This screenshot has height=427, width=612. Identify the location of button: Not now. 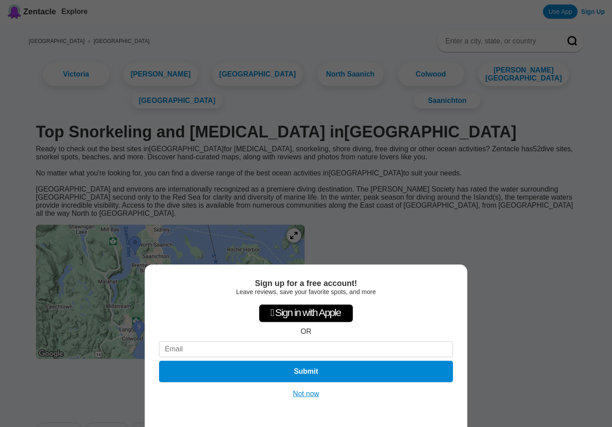
(306, 394).